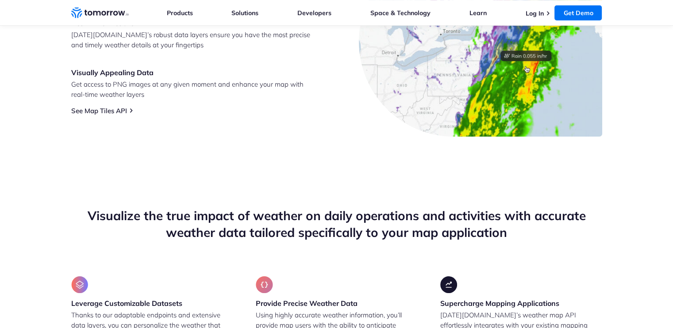 This screenshot has height=328, width=673. What do you see at coordinates (307, 304) in the screenshot?
I see `h3: Provide Precise Weather Data` at bounding box center [307, 304].